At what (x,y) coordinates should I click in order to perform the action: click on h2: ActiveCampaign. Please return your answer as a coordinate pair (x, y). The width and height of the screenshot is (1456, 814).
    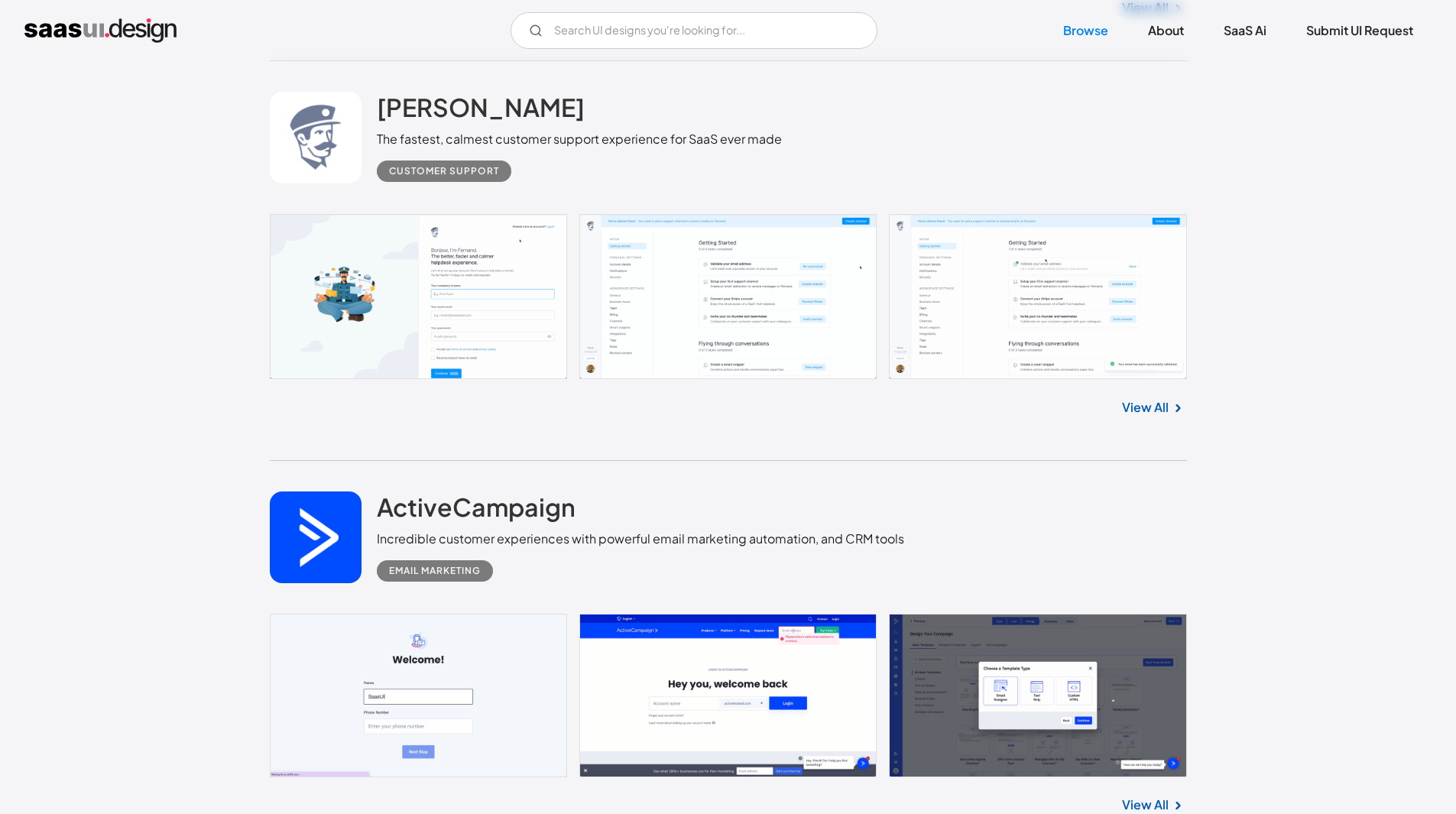
    Looking at the image, I should click on (476, 506).